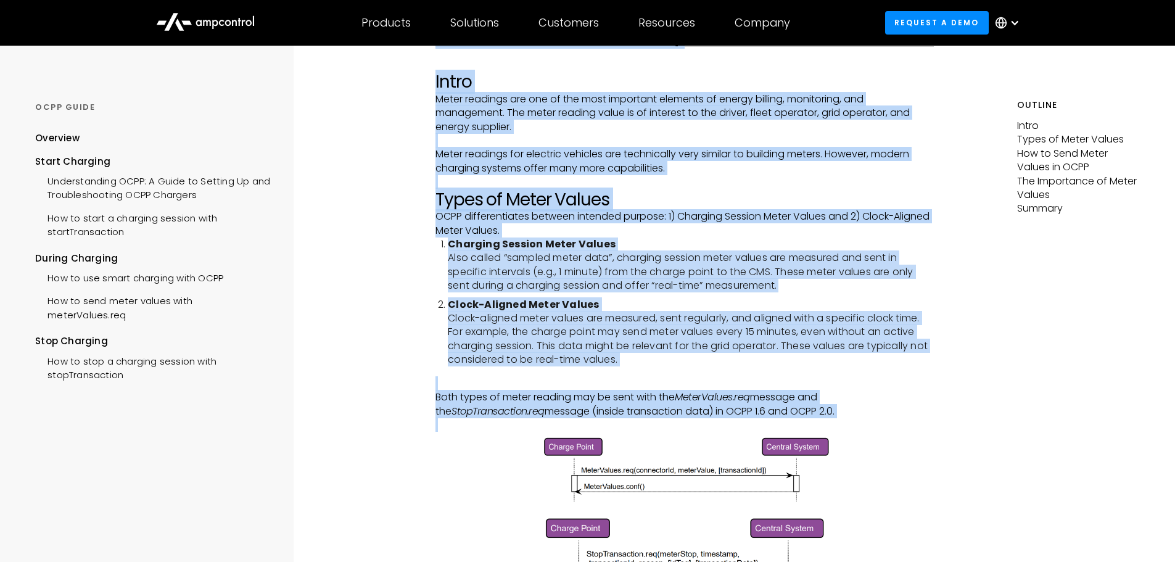  I want to click on div: How to start a charging session with startTransaction, so click(152, 224).